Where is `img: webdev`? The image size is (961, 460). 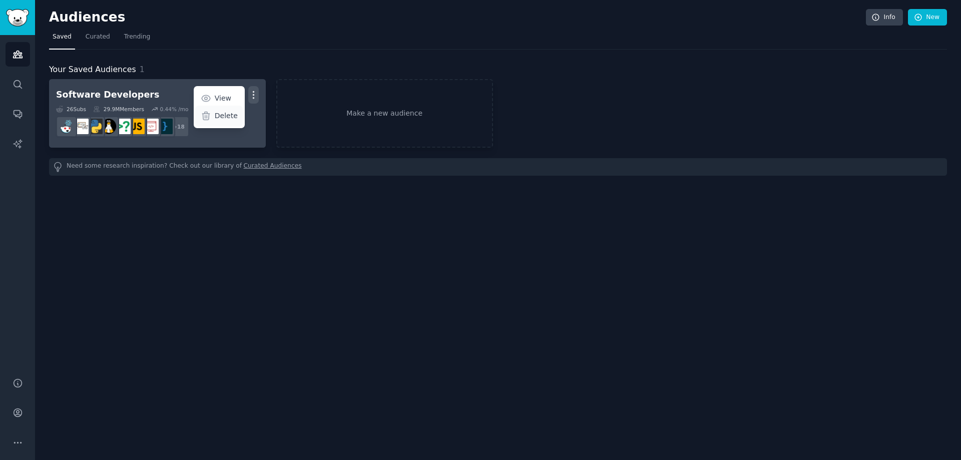
img: webdev is located at coordinates (151, 126).